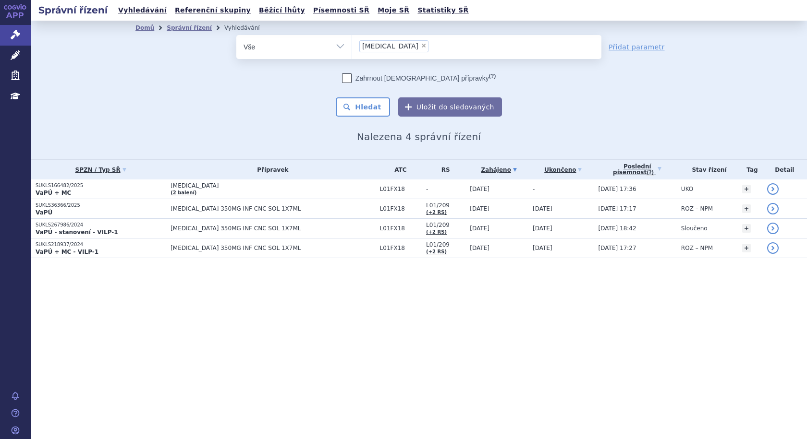 The height and width of the screenshot is (439, 807). Describe the element at coordinates (100, 206) in the screenshot. I see `p: SUKLS36366/2025` at that location.